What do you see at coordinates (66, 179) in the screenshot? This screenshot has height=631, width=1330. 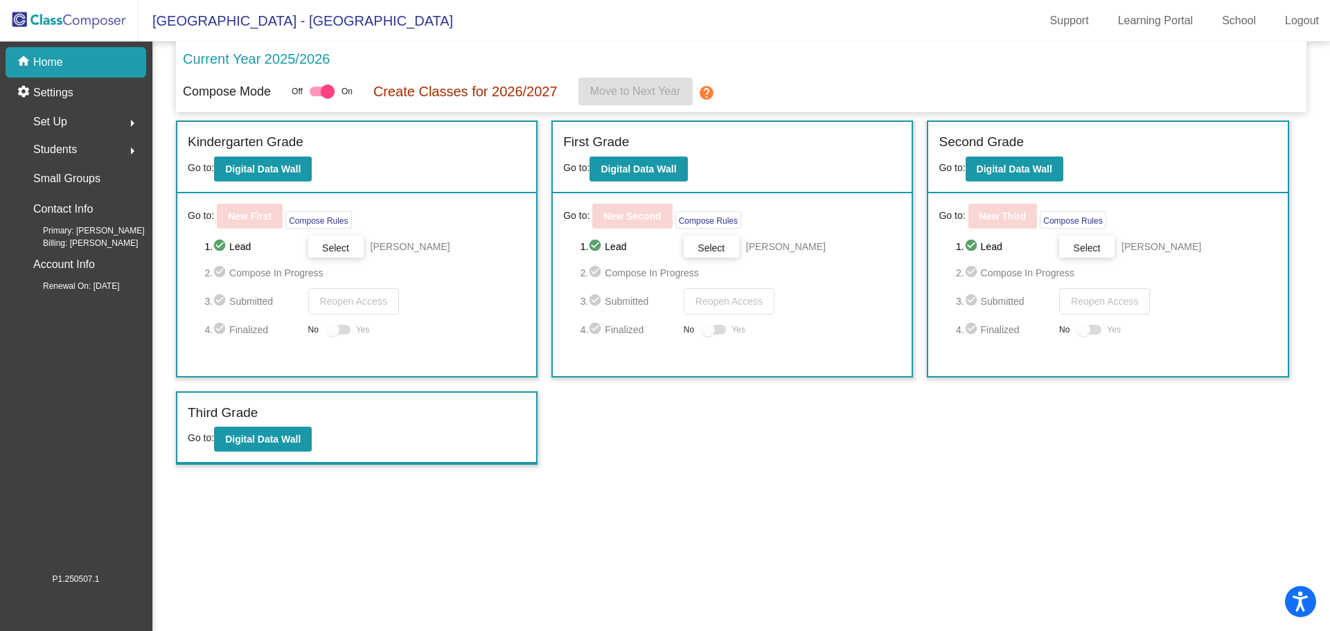 I see `p: Small Groups` at bounding box center [66, 179].